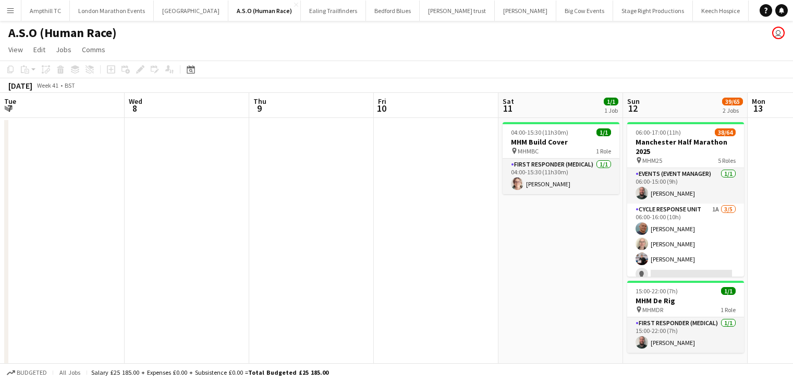 This screenshot has width=793, height=381. What do you see at coordinates (210, 372) in the screenshot?
I see `div: Salary £25 185.00 + Expenses £0.00 + Subsistence £0.00 =` at bounding box center [210, 372].